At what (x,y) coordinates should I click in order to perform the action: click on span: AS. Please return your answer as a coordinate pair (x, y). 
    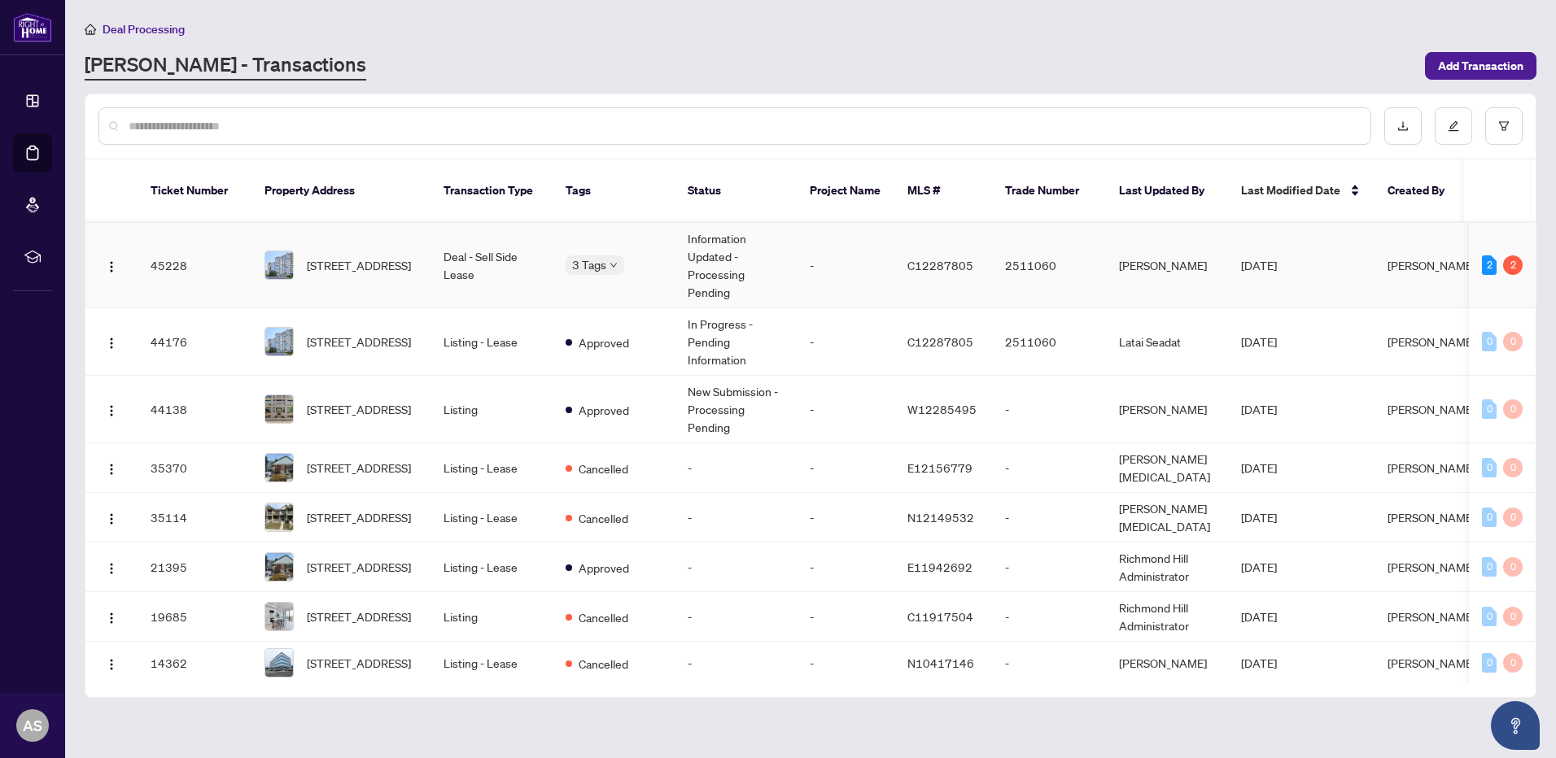
    Looking at the image, I should click on (33, 726).